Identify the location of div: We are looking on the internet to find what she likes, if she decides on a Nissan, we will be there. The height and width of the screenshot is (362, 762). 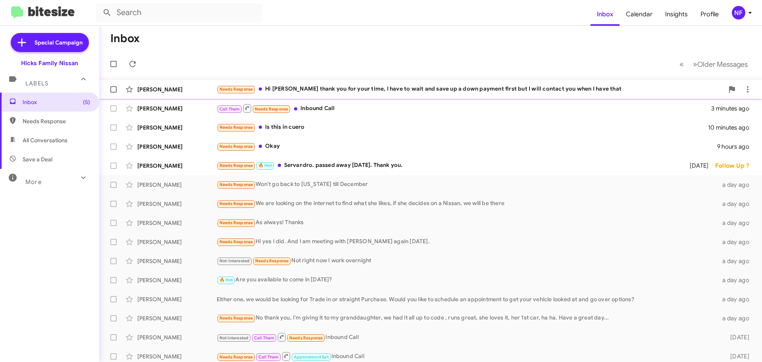
(467, 203).